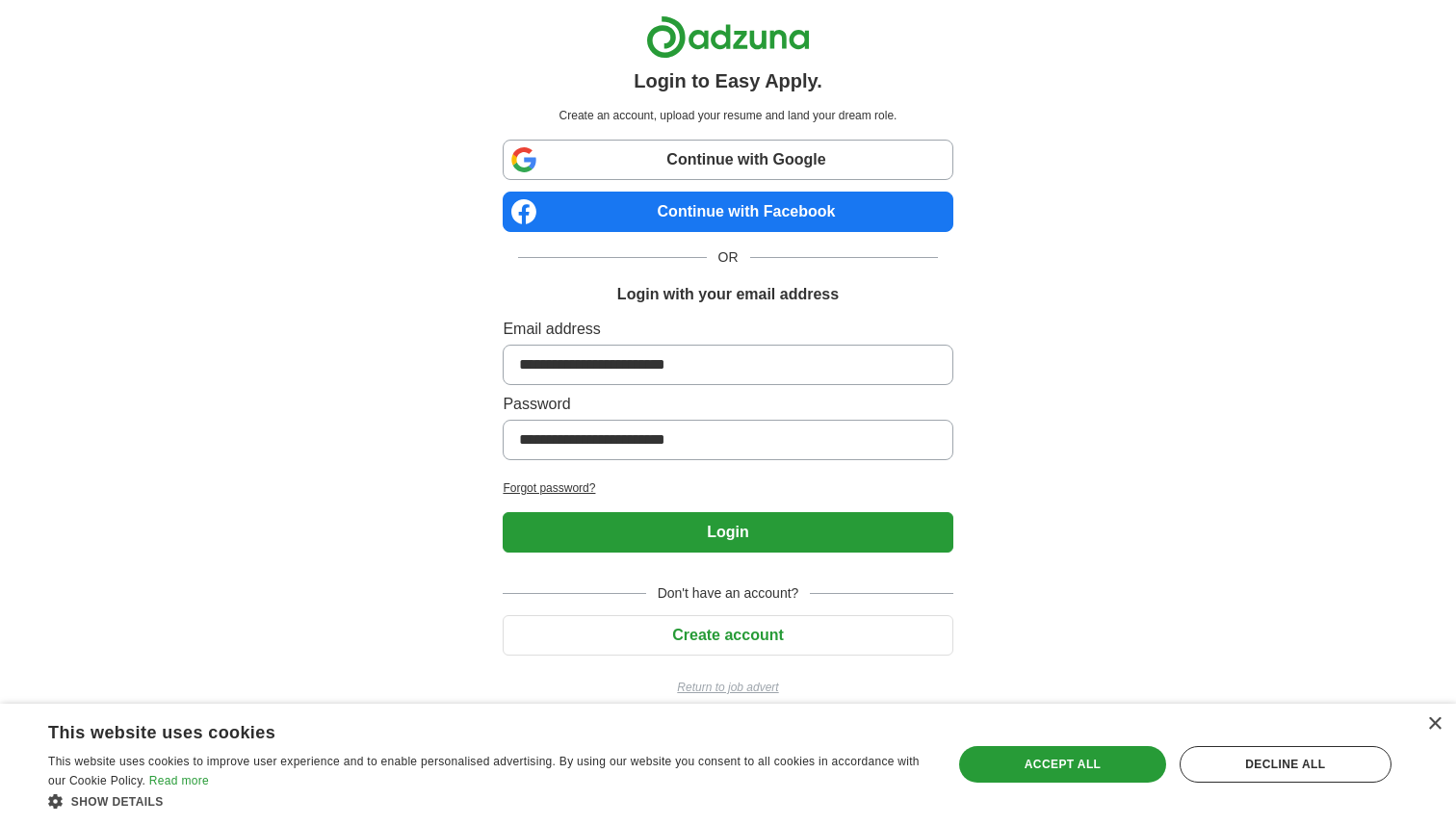 The height and width of the screenshot is (825, 1456). What do you see at coordinates (728, 257) in the screenshot?
I see `span: OR` at bounding box center [728, 257].